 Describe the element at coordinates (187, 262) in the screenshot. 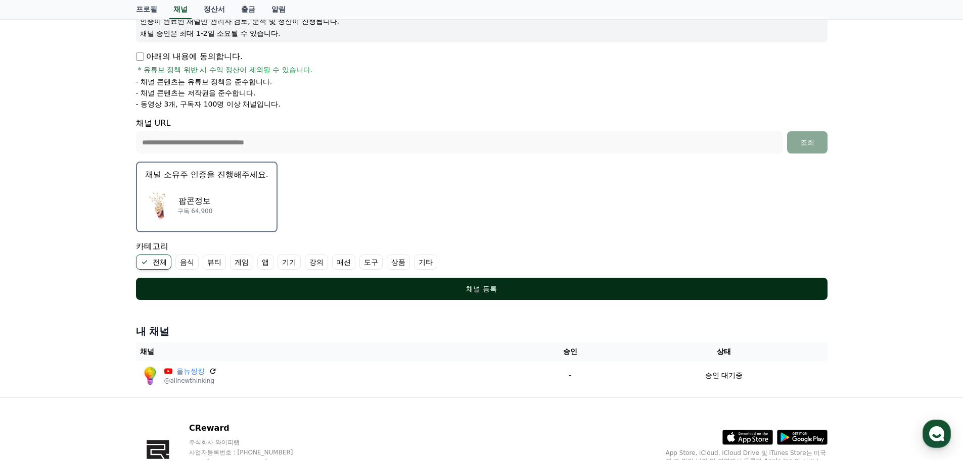

I see `label: 음식` at that location.